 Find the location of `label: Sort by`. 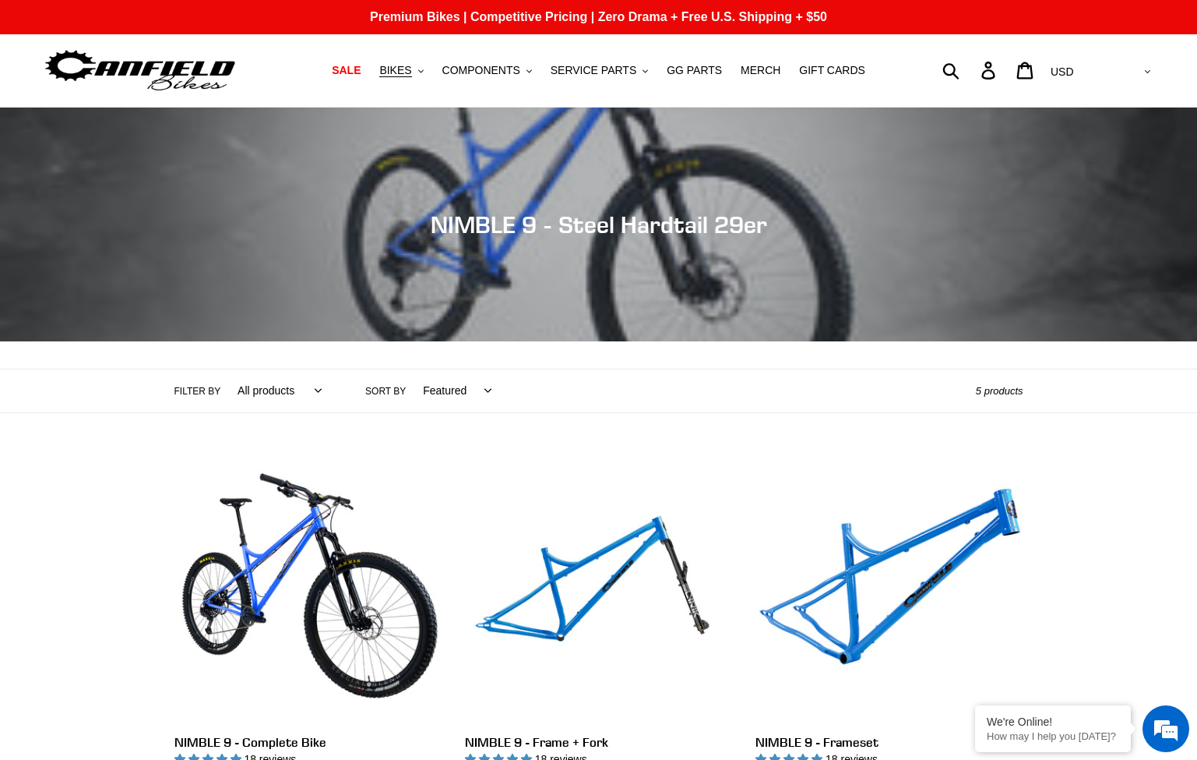

label: Sort by is located at coordinates (386, 391).